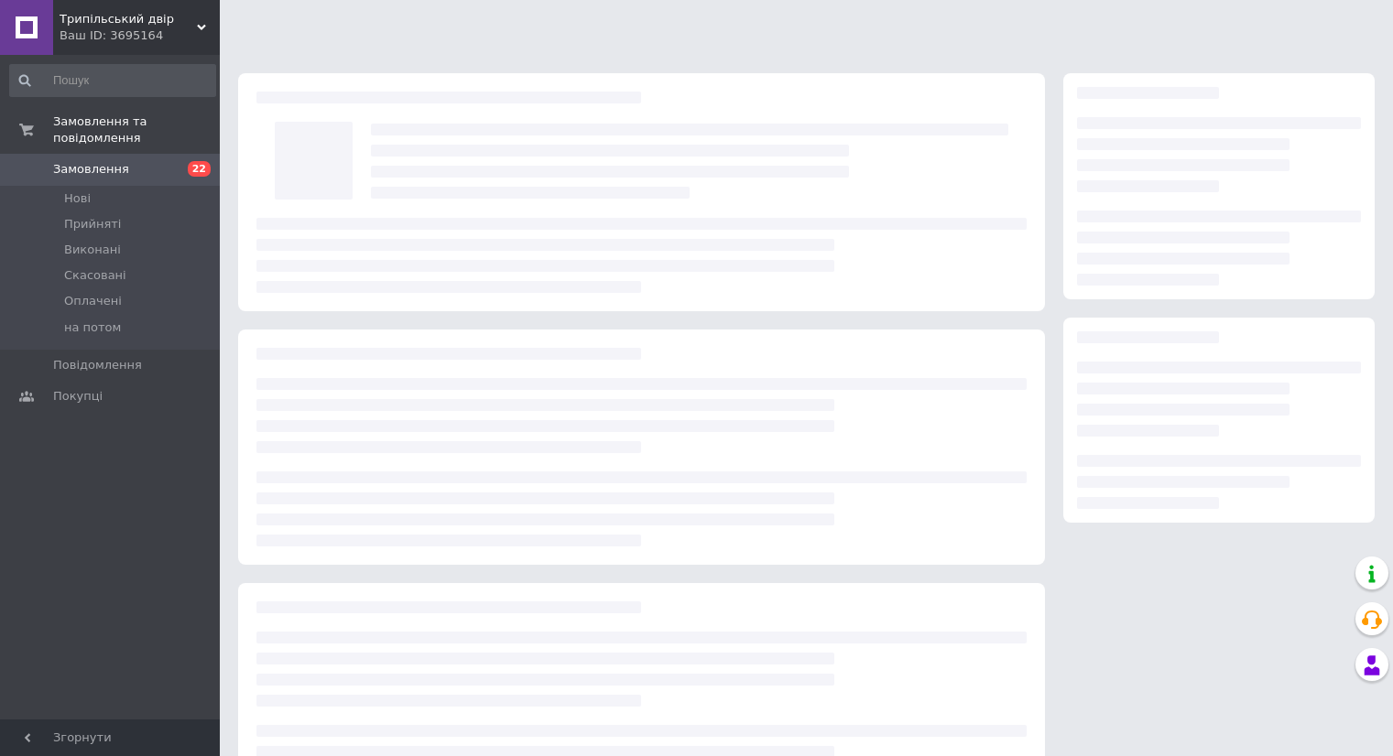 This screenshot has height=756, width=1393. What do you see at coordinates (95, 276) in the screenshot?
I see `span: Скасовані` at bounding box center [95, 276].